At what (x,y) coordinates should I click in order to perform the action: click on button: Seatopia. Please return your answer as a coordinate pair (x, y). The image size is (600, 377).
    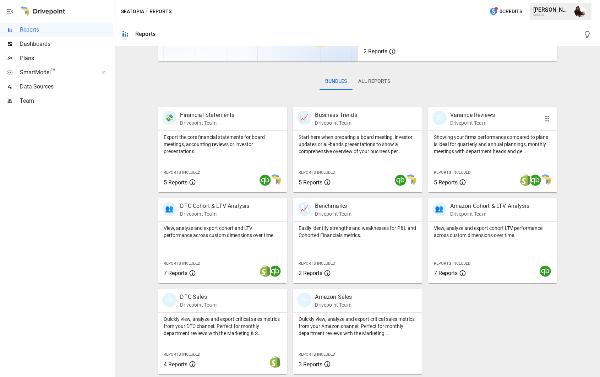
    Looking at the image, I should click on (133, 11).